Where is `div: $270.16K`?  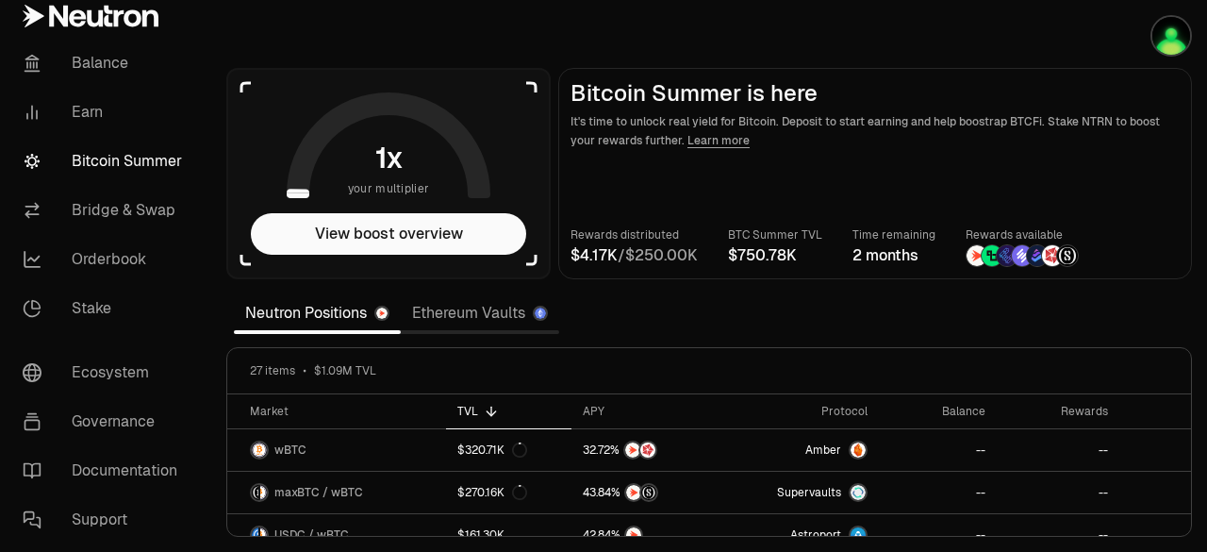 div: $270.16K is located at coordinates (492, 492).